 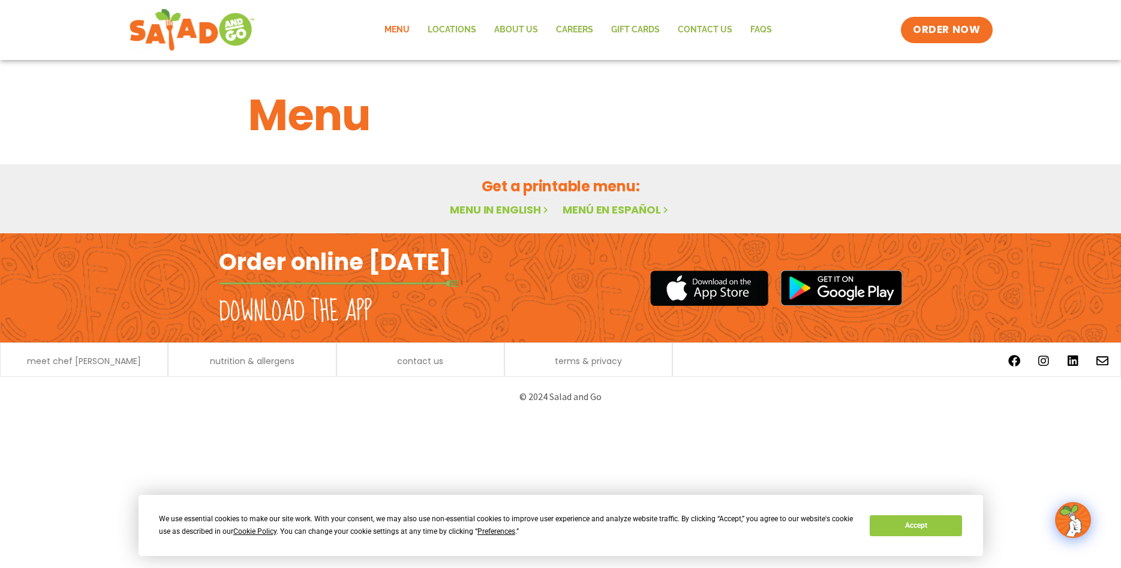 What do you see at coordinates (561, 186) in the screenshot?
I see `h2: Get a printable menu:` at bounding box center [561, 186].